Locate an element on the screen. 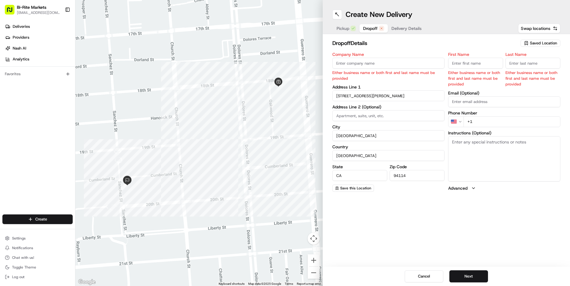  span: Saved Location is located at coordinates (544, 43).